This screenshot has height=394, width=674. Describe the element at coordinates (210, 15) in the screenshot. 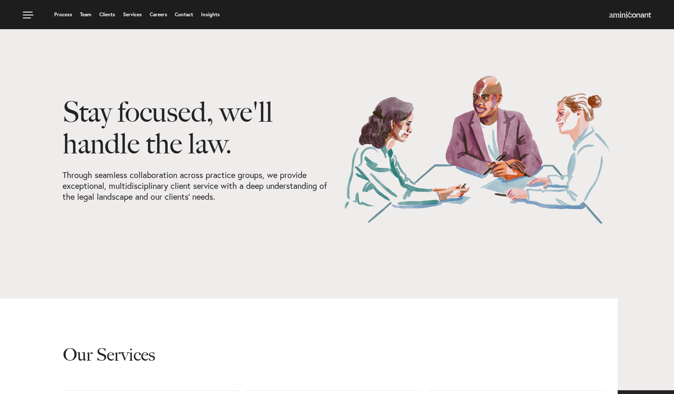

I see `a: Insights` at that location.